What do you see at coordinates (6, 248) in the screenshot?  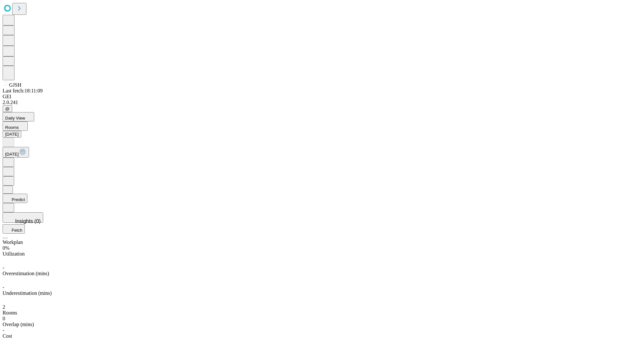 I see `span: 0%` at bounding box center [6, 248].